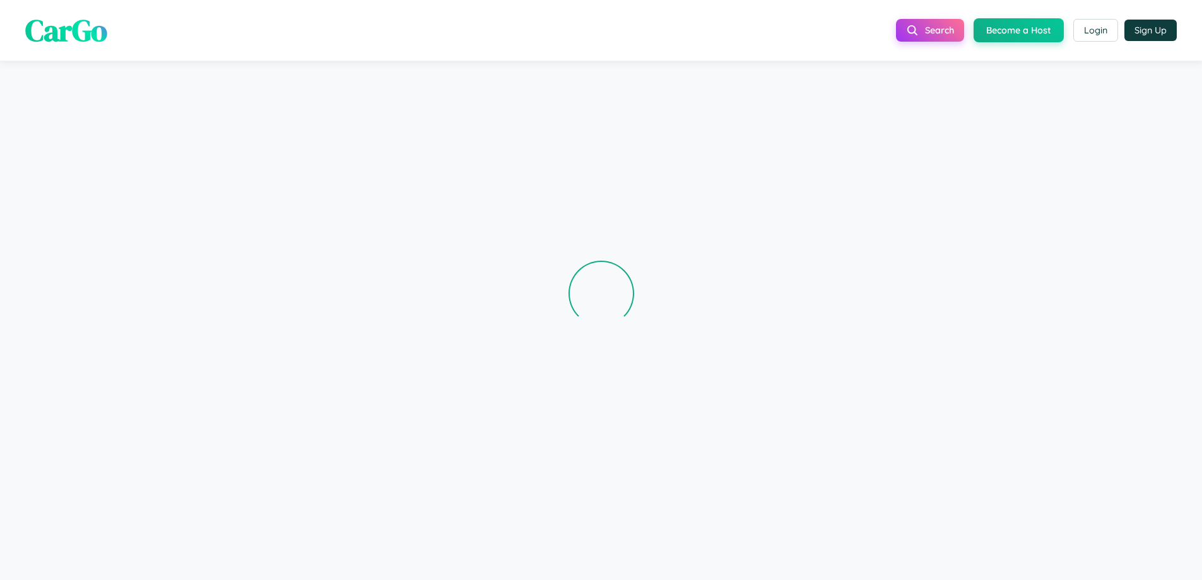 The height and width of the screenshot is (580, 1202). I want to click on button: Become a Host, so click(1019, 30).